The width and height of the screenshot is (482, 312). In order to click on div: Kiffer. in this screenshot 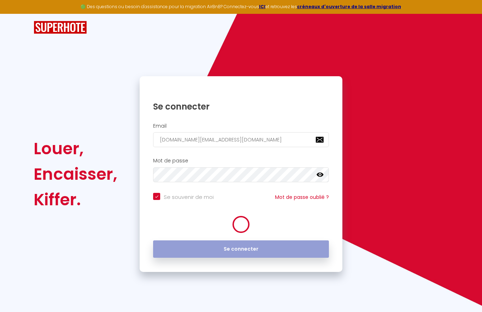, I will do `click(75, 199)`.